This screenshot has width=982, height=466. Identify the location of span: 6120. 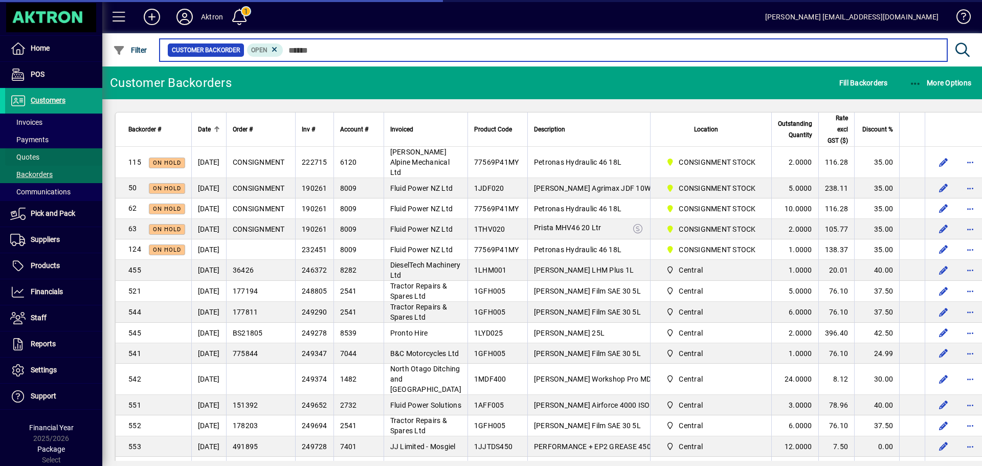
(348, 162).